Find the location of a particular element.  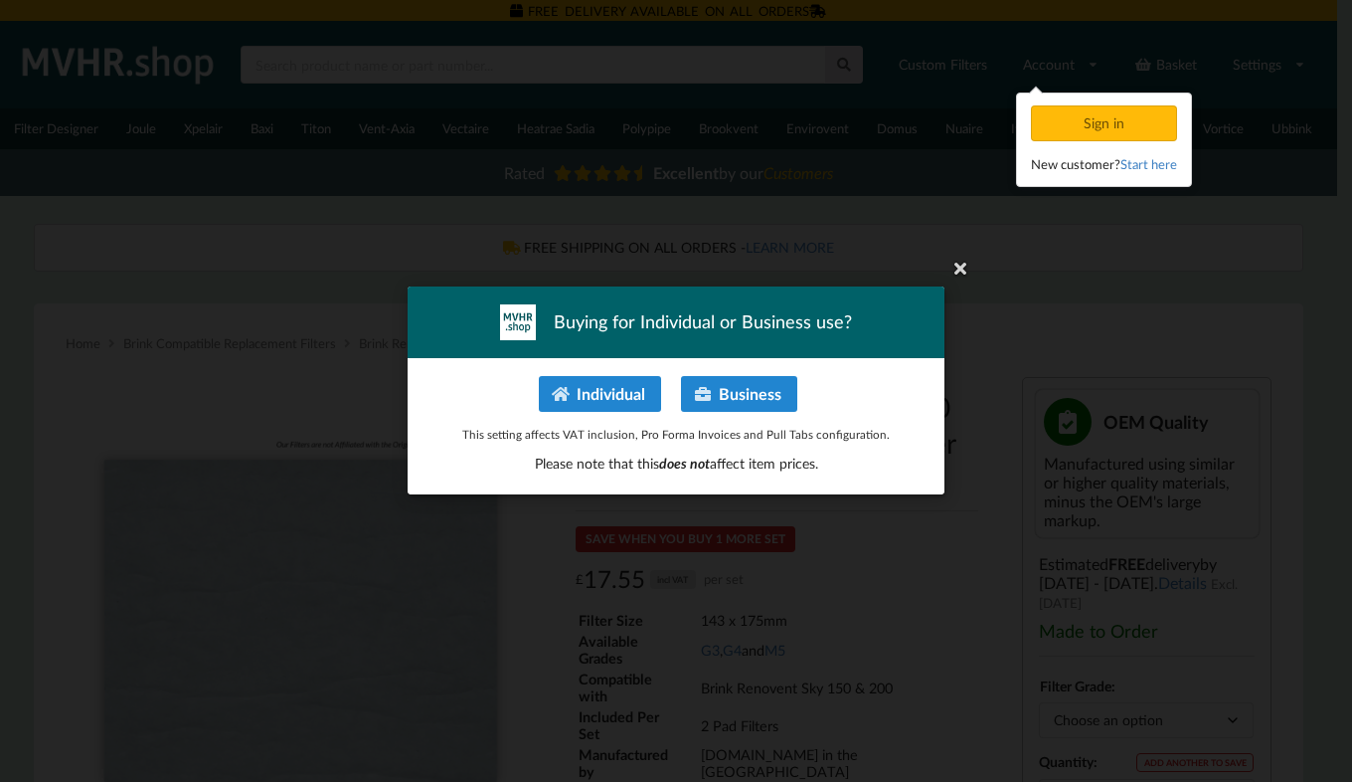

span: Buying for Individual or Business use? is located at coordinates (703, 322).